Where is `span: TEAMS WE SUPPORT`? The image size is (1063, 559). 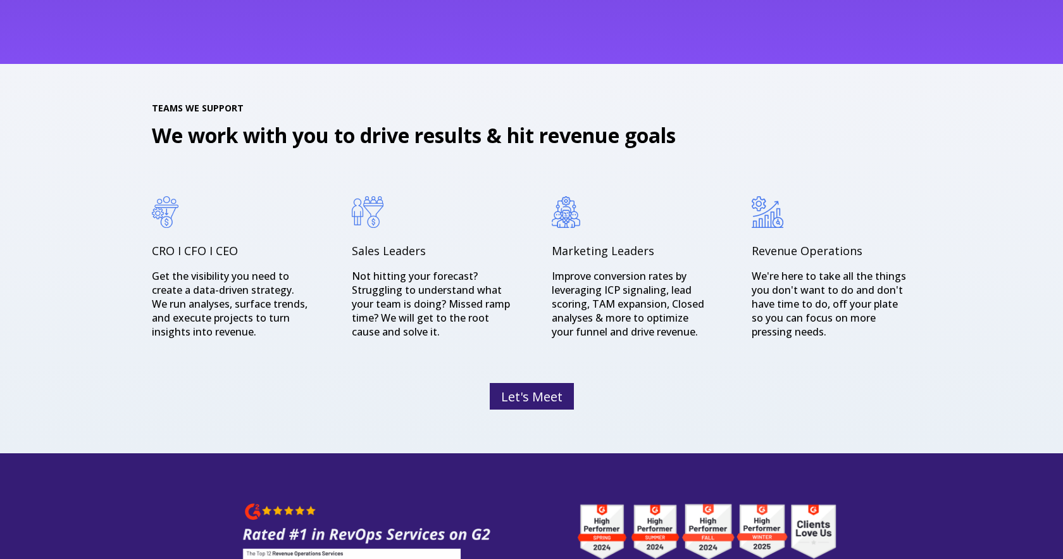
span: TEAMS WE SUPPORT is located at coordinates (532, 108).